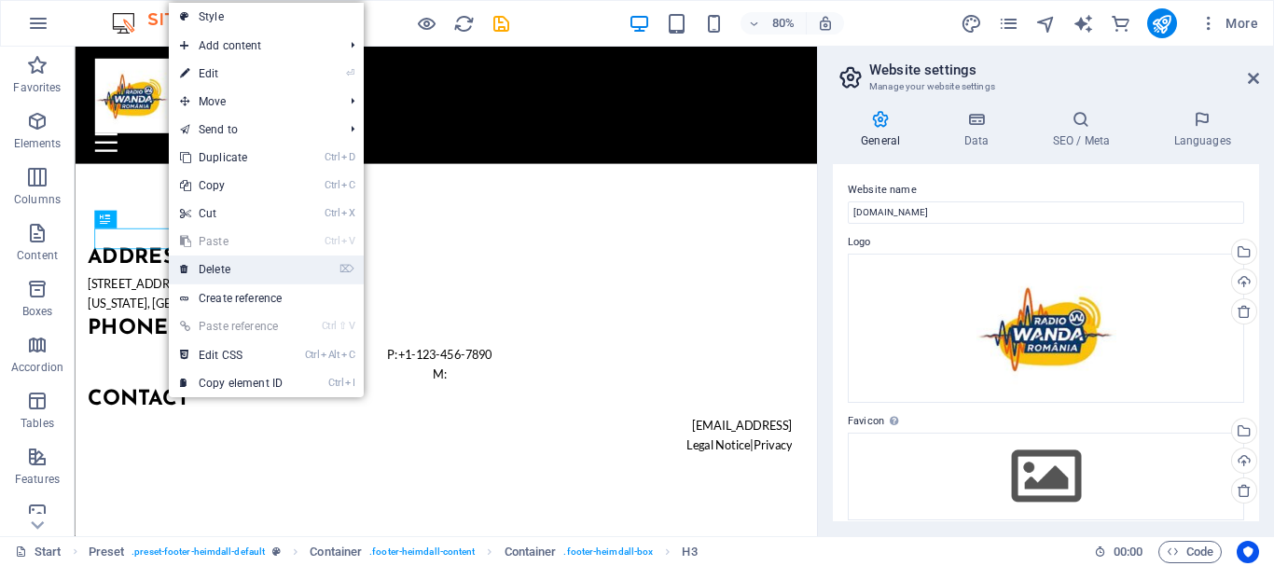  Describe the element at coordinates (37, 479) in the screenshot. I see `p: Features` at that location.